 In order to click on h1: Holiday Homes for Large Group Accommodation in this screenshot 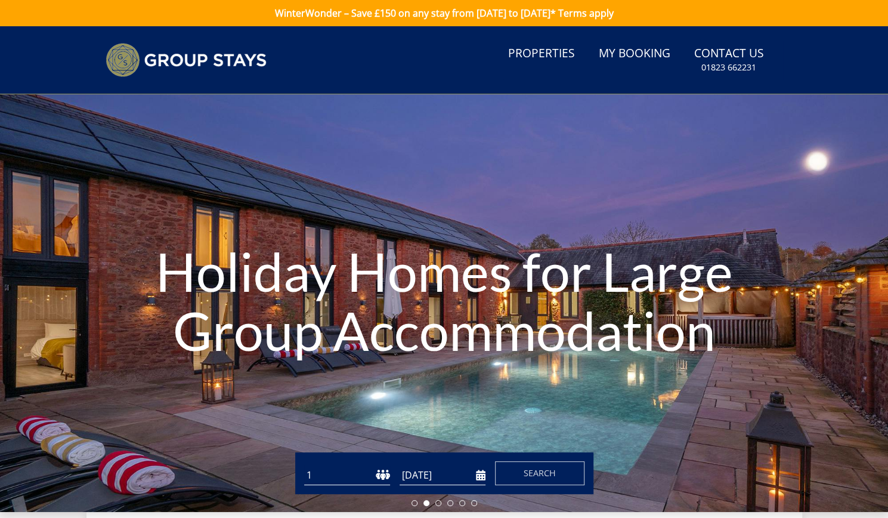, I will do `click(444, 301)`.